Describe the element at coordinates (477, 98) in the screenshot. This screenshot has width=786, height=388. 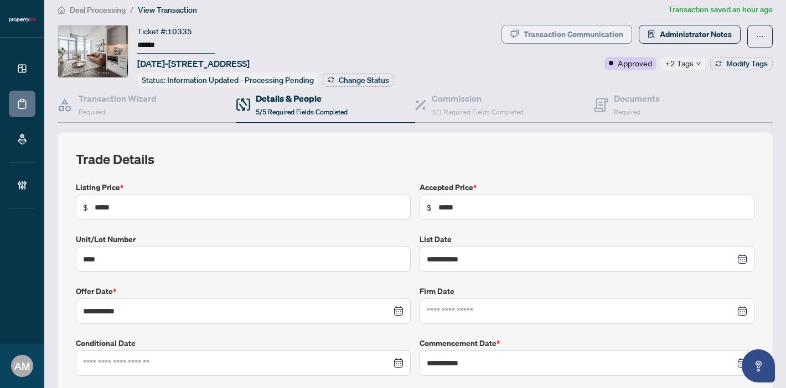
I see `h4: Commission` at that location.